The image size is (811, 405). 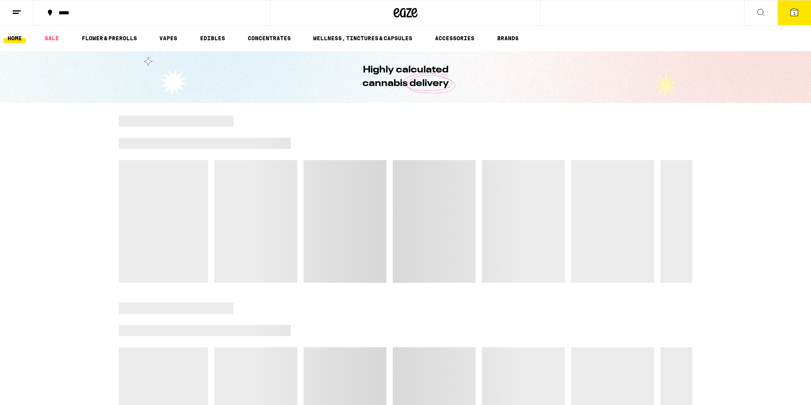 I want to click on h1: Highly calculated cannabis delivery, so click(x=405, y=77).